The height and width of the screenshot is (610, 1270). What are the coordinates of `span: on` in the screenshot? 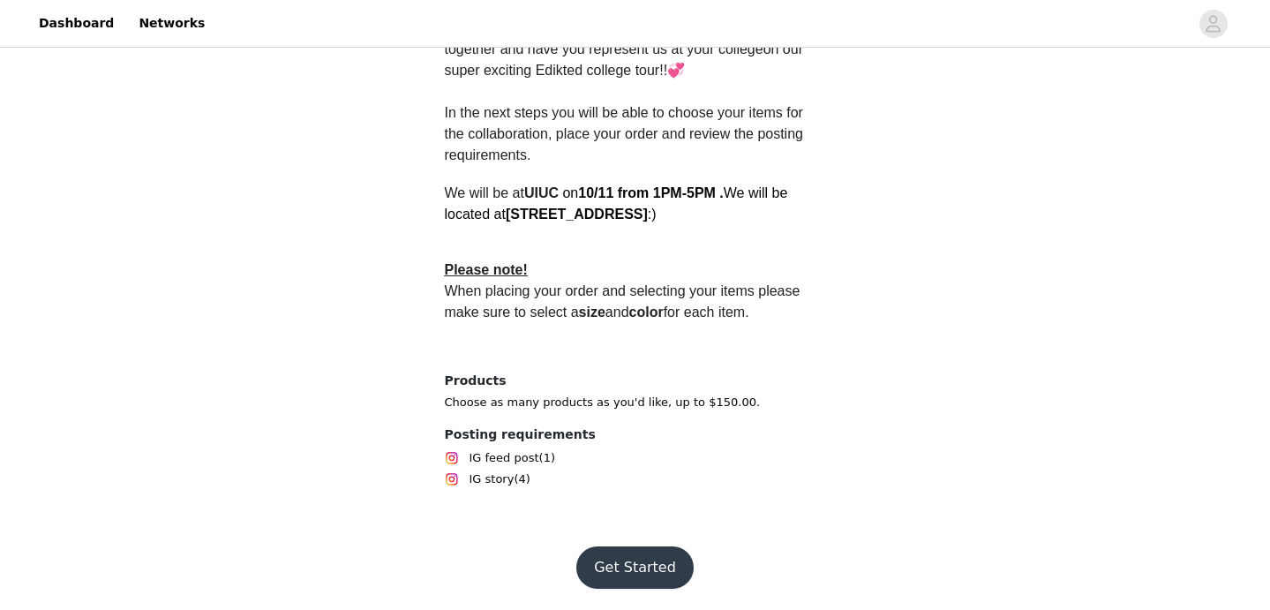 It's located at (616, 203).